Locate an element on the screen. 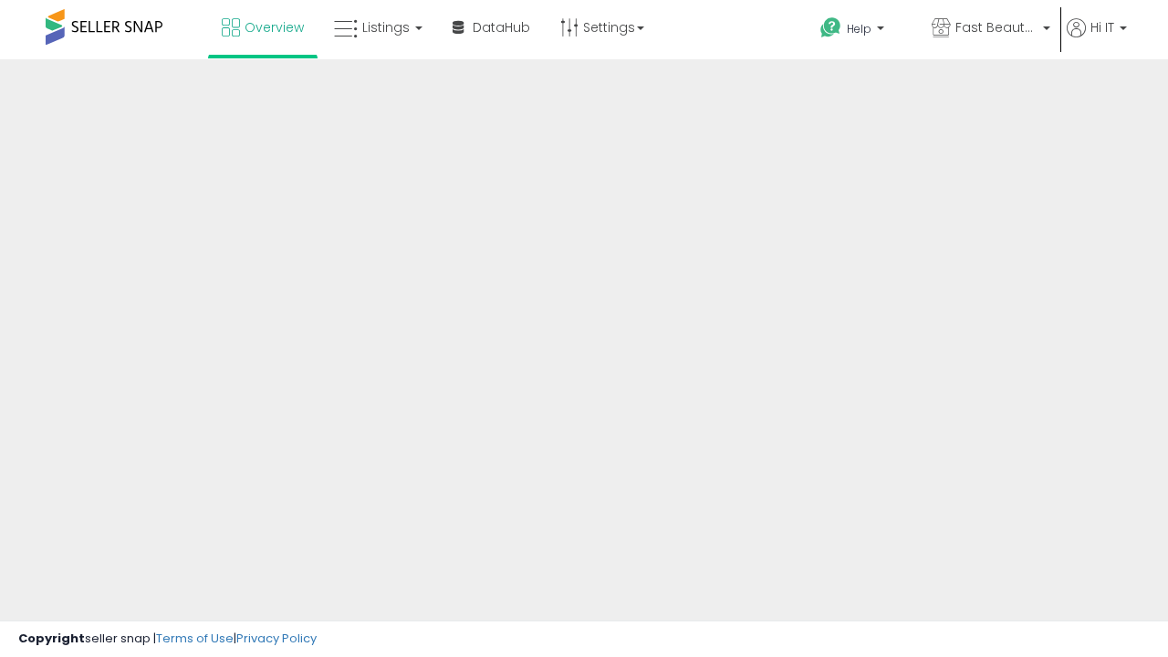 This screenshot has height=657, width=1168. span: Listings is located at coordinates (386, 27).